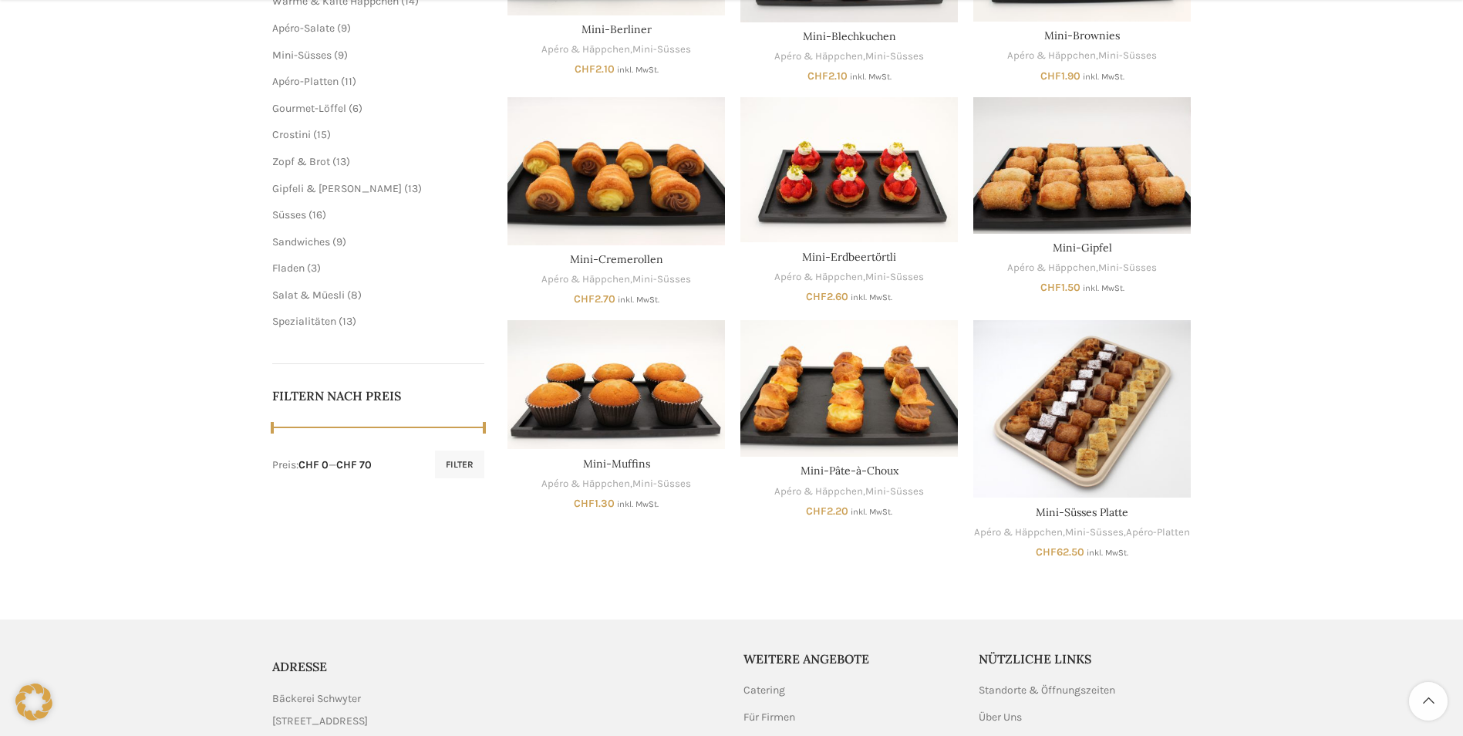 The width and height of the screenshot is (1463, 736). Describe the element at coordinates (314, 268) in the screenshot. I see `span: 3` at that location.